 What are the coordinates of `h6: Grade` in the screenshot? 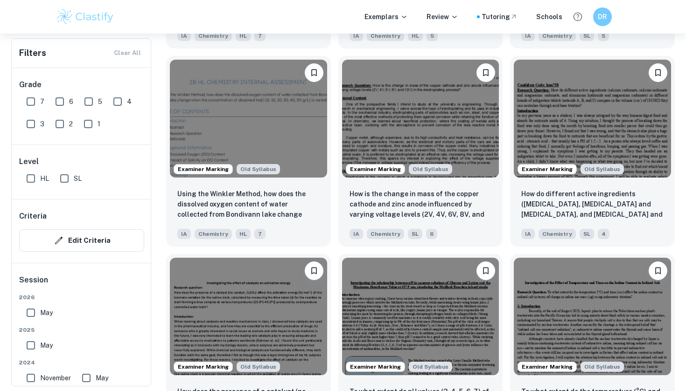 It's located at (82, 85).